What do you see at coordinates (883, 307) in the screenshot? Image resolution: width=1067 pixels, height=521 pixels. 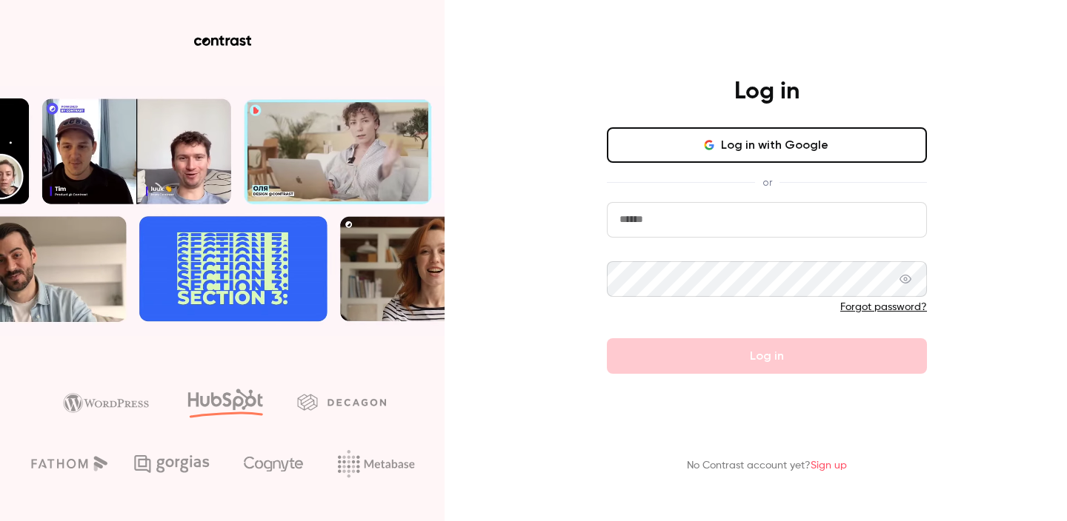 I see `a: Forgot password?` at bounding box center [883, 307].